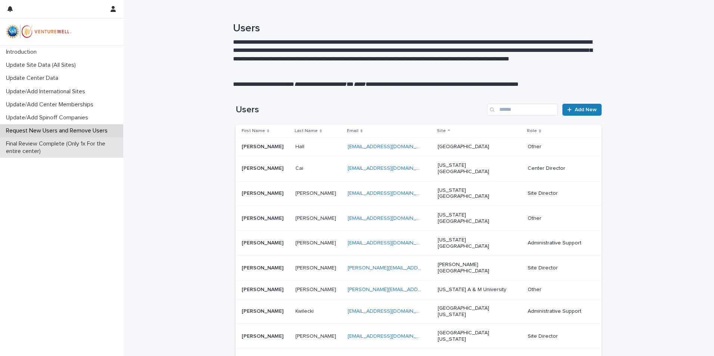 This screenshot has height=356, width=714. I want to click on p: Site, so click(441, 131).